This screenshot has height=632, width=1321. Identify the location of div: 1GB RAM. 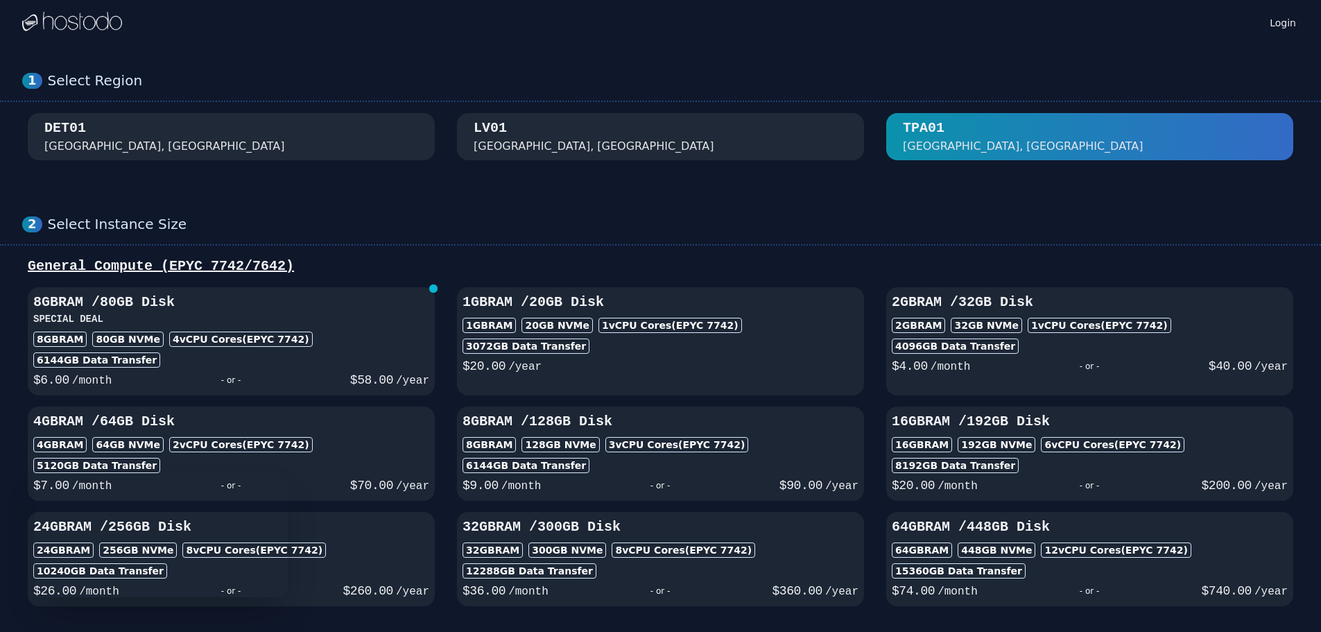
(489, 325).